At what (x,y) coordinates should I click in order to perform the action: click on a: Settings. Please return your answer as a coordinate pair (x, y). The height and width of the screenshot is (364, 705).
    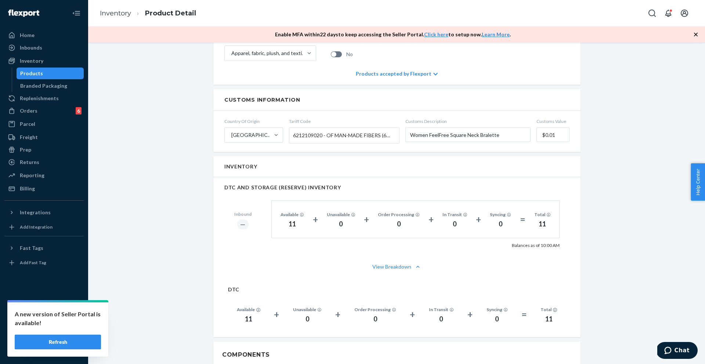
    Looking at the image, I should click on (44, 312).